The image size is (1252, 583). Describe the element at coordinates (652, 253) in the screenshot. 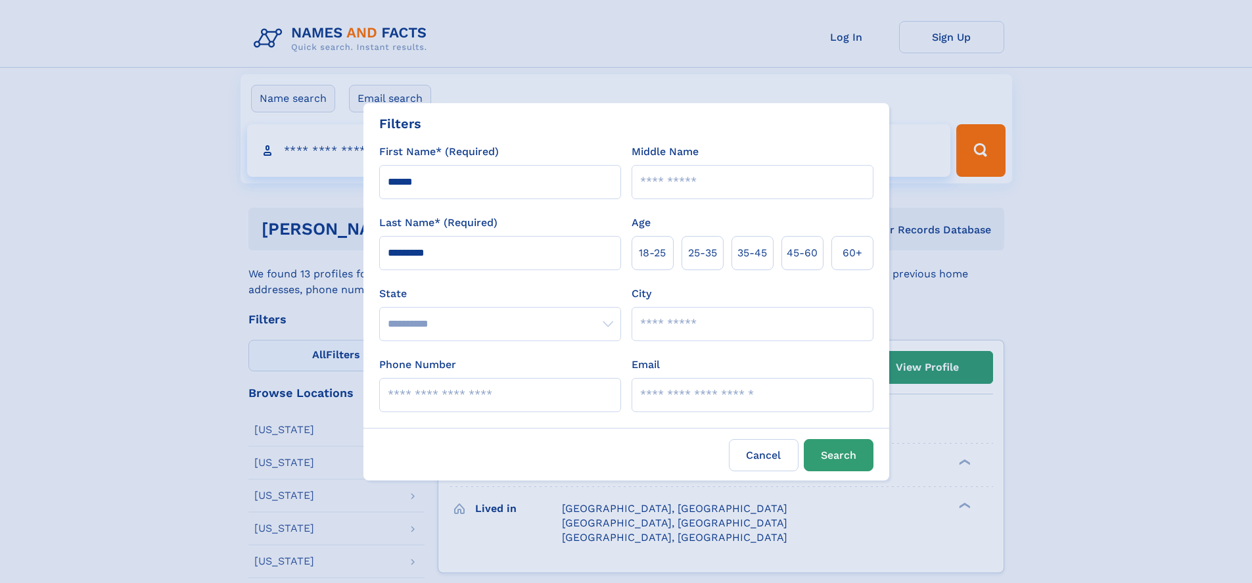

I see `span: 18‑25` at that location.